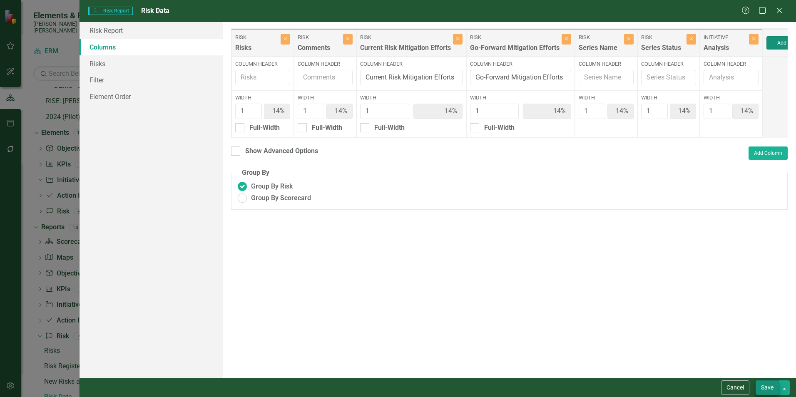  I want to click on div: Current Risk Mitigation Efforts, so click(405, 50).